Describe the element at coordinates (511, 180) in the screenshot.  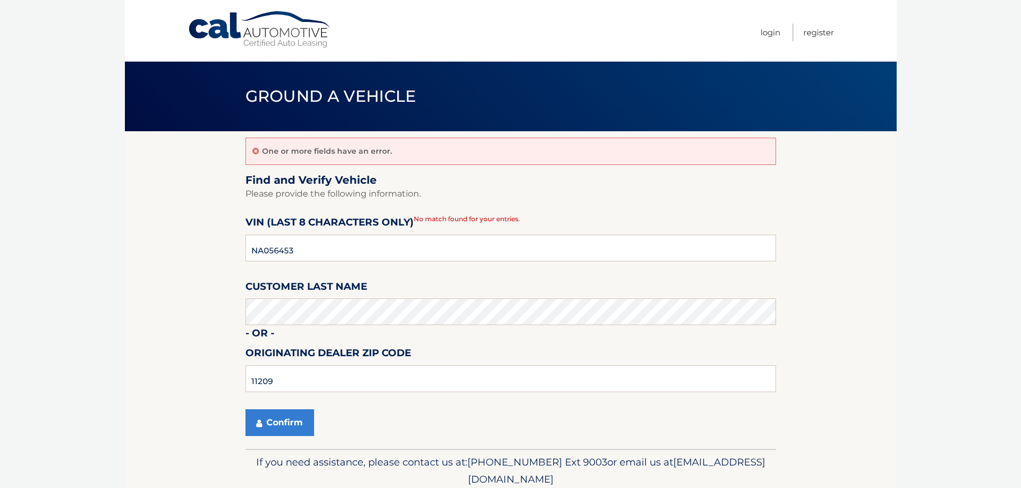
I see `h2: Find and Verify Vehicle` at that location.